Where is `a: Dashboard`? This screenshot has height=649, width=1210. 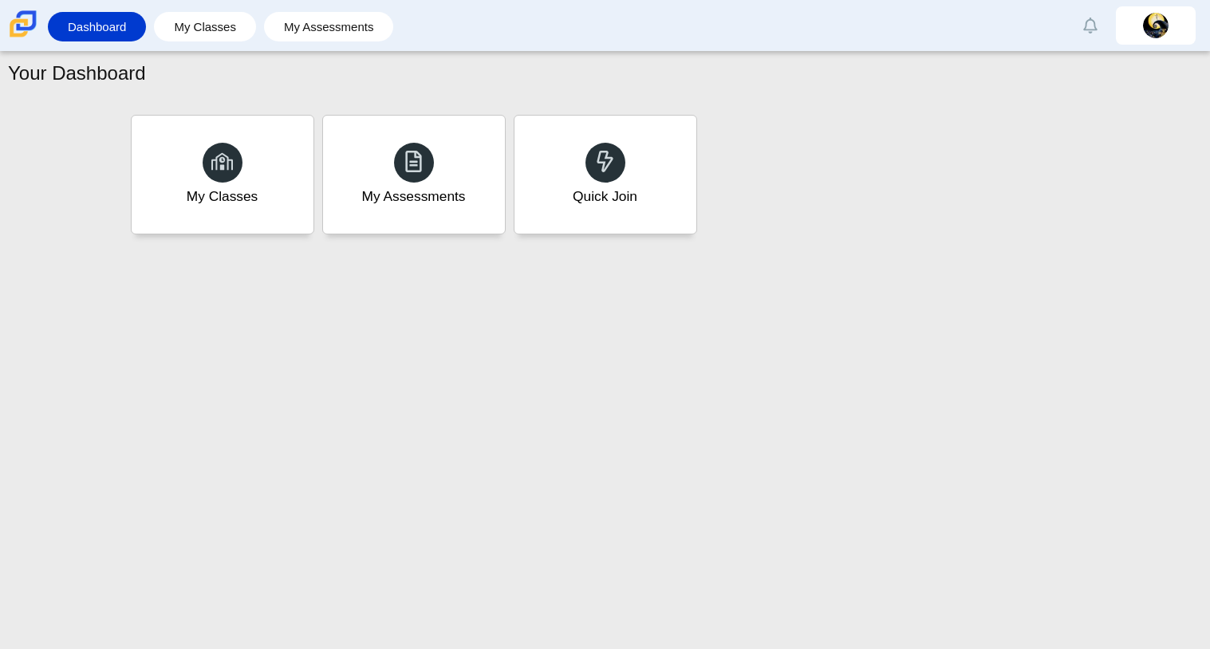 a: Dashboard is located at coordinates (97, 26).